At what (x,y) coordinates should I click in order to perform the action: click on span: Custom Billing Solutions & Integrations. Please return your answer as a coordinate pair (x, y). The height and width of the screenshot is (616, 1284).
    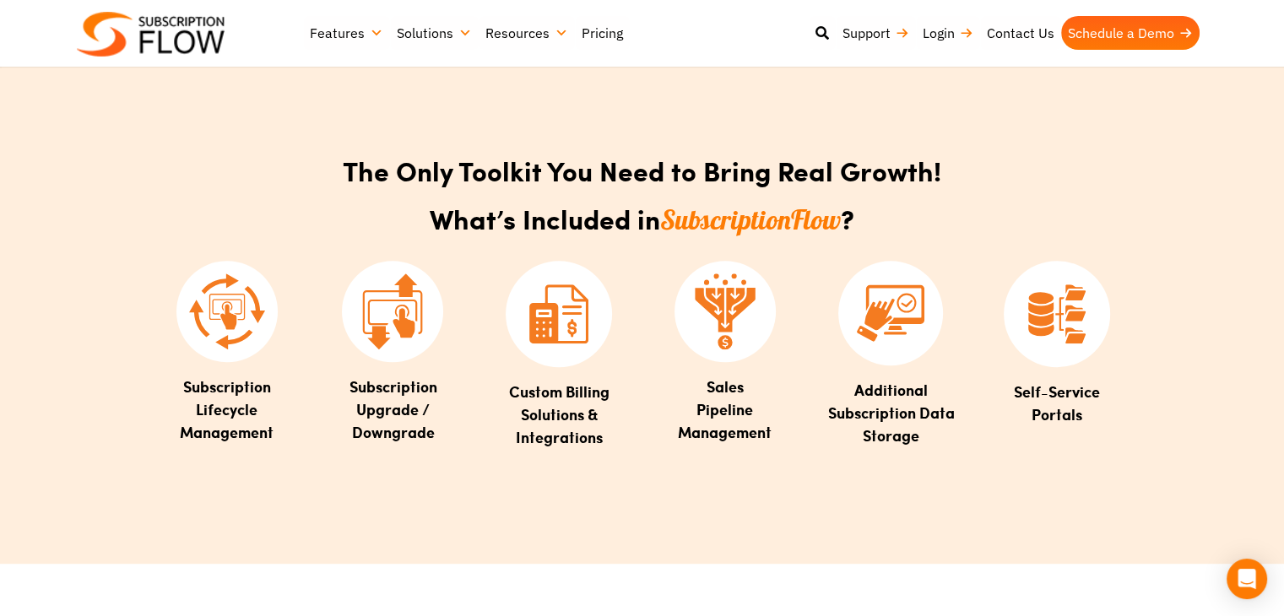
    Looking at the image, I should click on (559, 414).